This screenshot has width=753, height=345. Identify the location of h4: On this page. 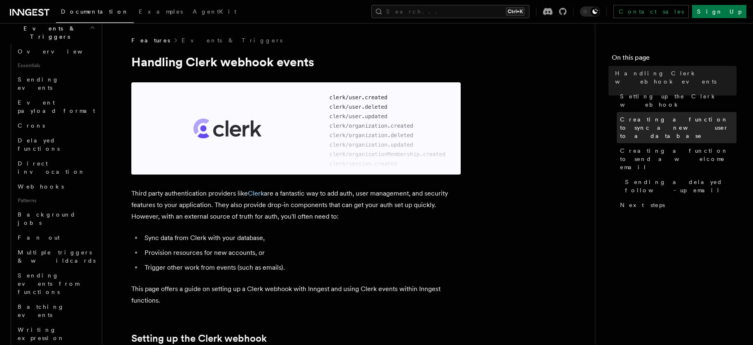
(674, 59).